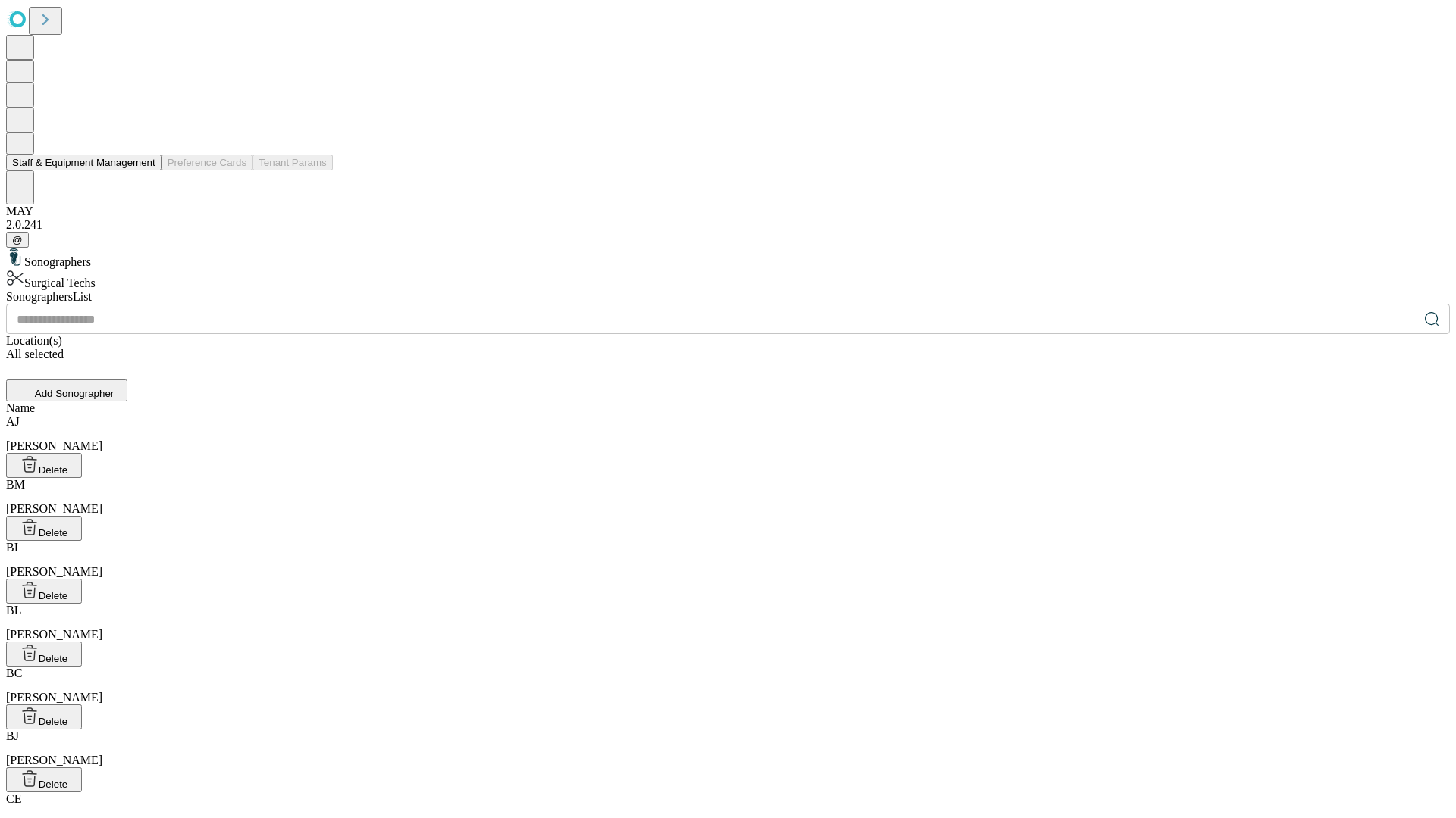 The width and height of the screenshot is (1456, 818). Describe the element at coordinates (728, 279) in the screenshot. I see `div: Surgical Techs` at that location.